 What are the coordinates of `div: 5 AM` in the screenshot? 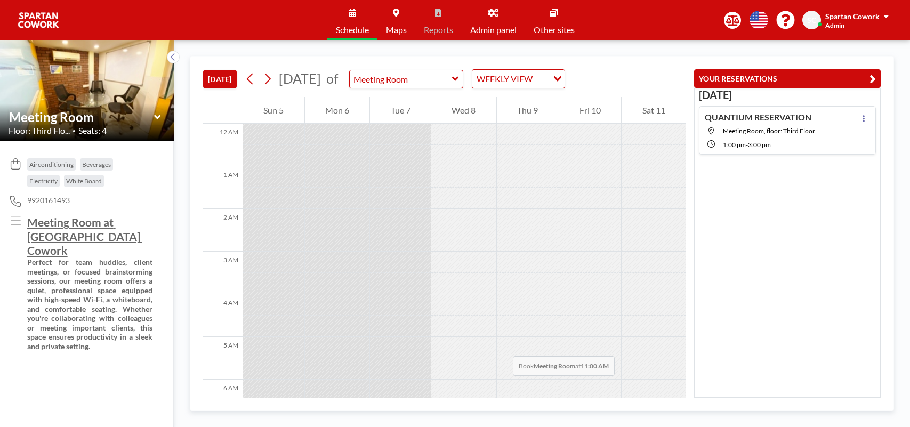 It's located at (223, 358).